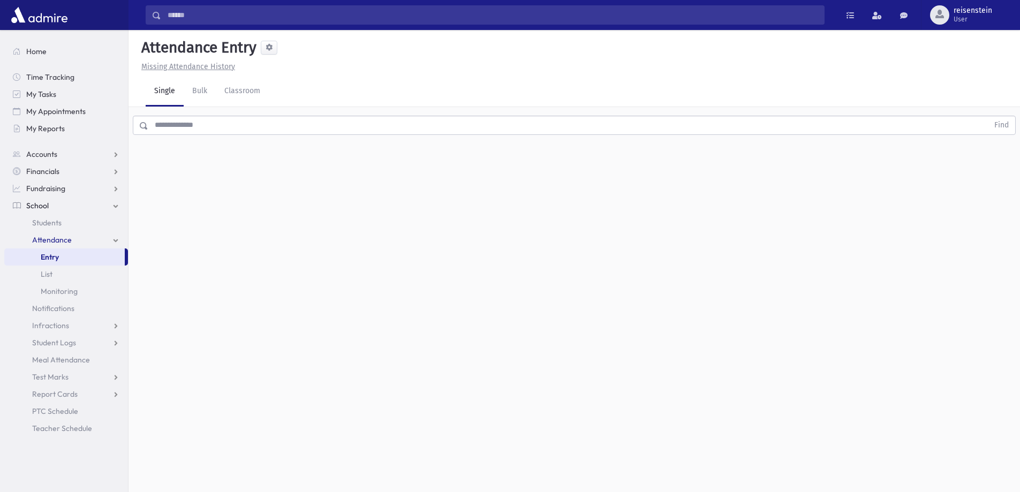  Describe the element at coordinates (164, 92) in the screenshot. I see `a: Single` at that location.